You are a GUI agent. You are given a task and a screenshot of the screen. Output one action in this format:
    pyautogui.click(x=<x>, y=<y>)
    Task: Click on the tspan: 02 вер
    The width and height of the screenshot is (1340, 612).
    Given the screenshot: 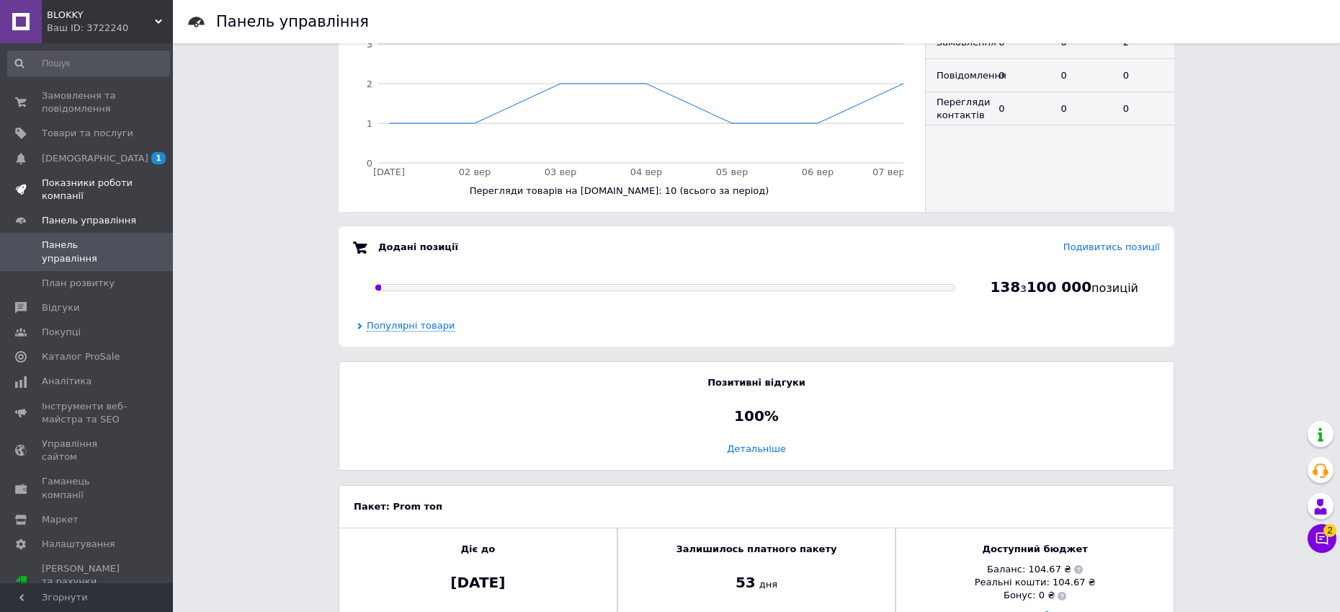 What is the action you would take?
    pyautogui.click(x=475, y=171)
    